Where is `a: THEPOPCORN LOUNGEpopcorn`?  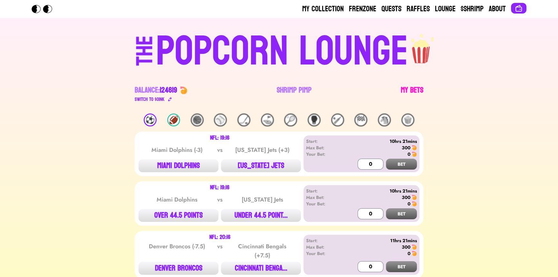
a: THEPOPCORN LOUNGEpopcorn is located at coordinates (279, 50).